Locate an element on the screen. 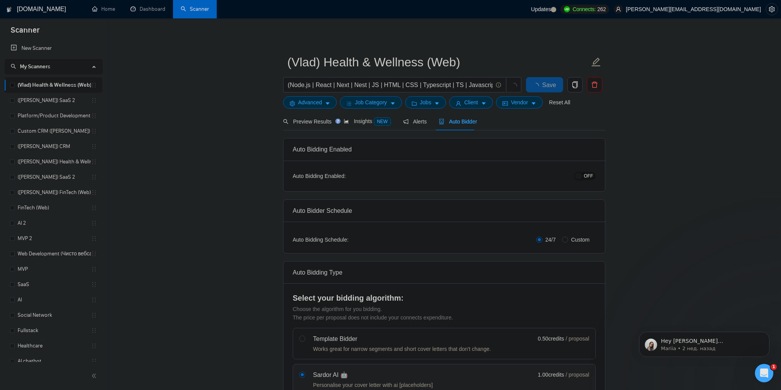  span: Insights is located at coordinates (367, 121).